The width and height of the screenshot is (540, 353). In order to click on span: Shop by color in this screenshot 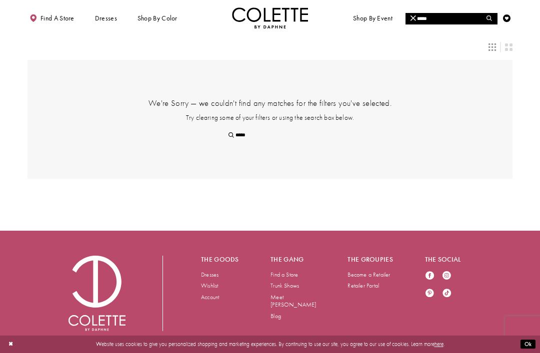, I will do `click(157, 18)`.